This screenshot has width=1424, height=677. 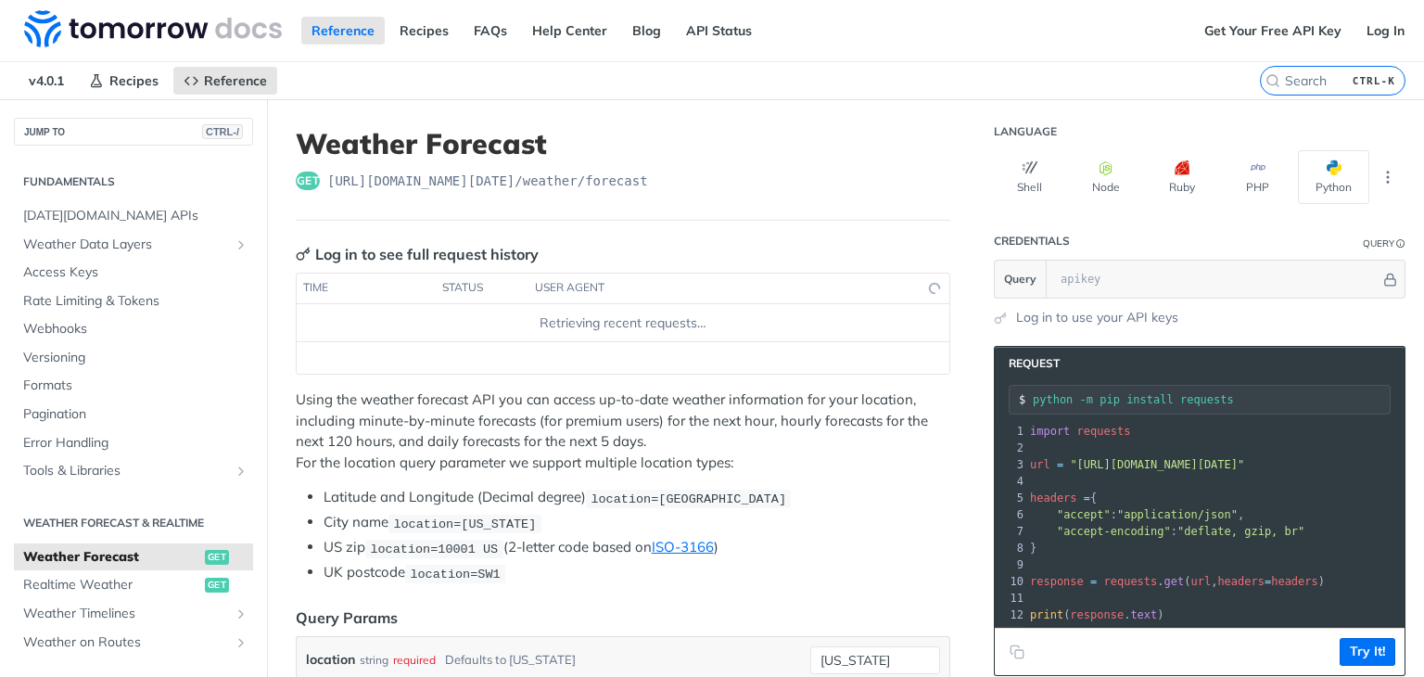 I want to click on span: "accept-encoding", so click(x=1113, y=531).